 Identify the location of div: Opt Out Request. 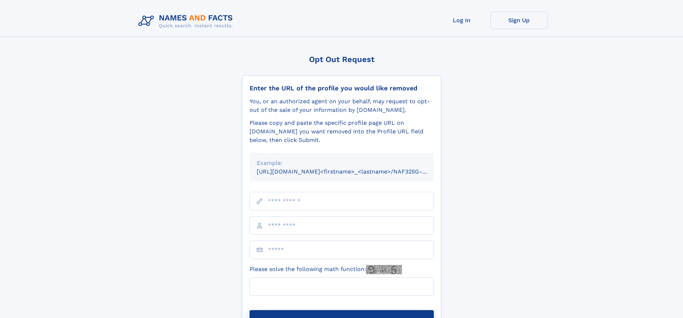
(342, 59).